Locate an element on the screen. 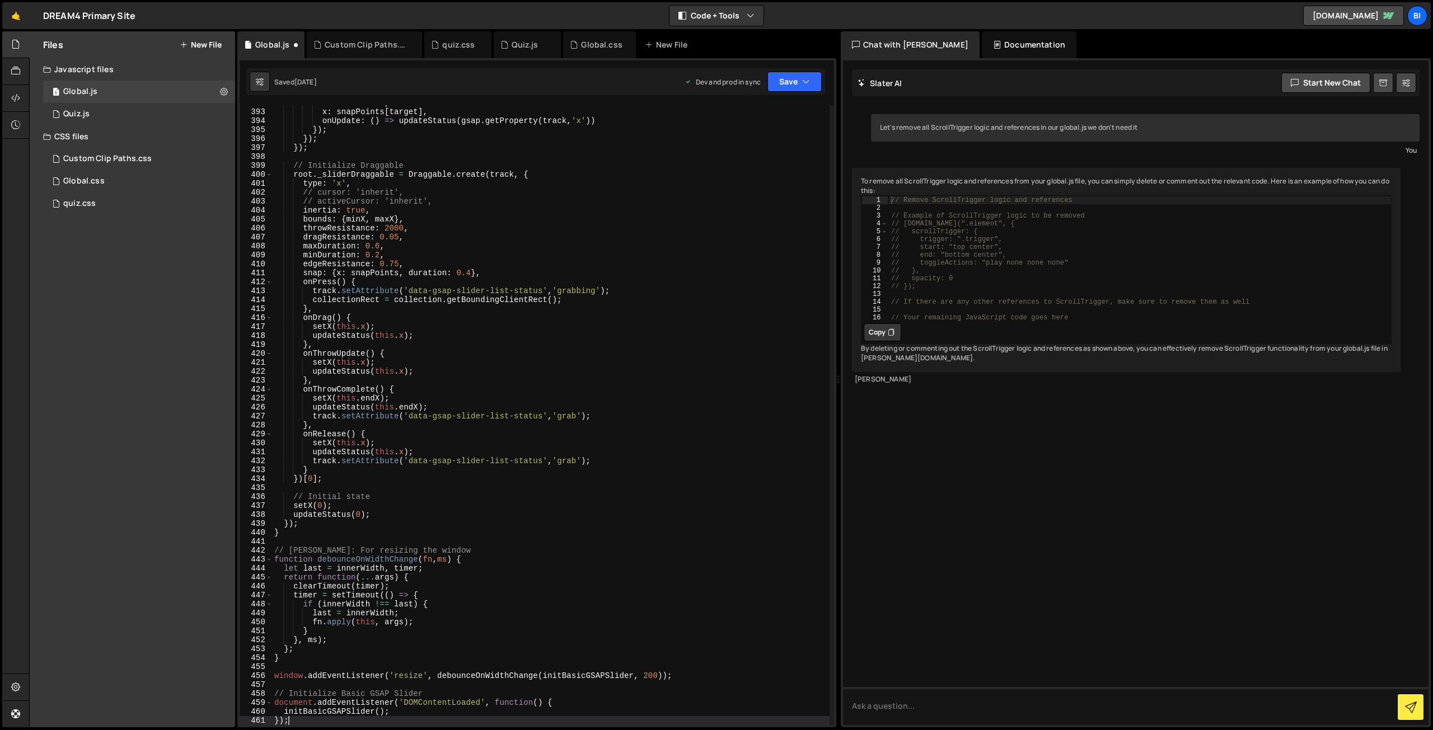 This screenshot has width=1433, height=730. div: 455 is located at coordinates (256, 667).